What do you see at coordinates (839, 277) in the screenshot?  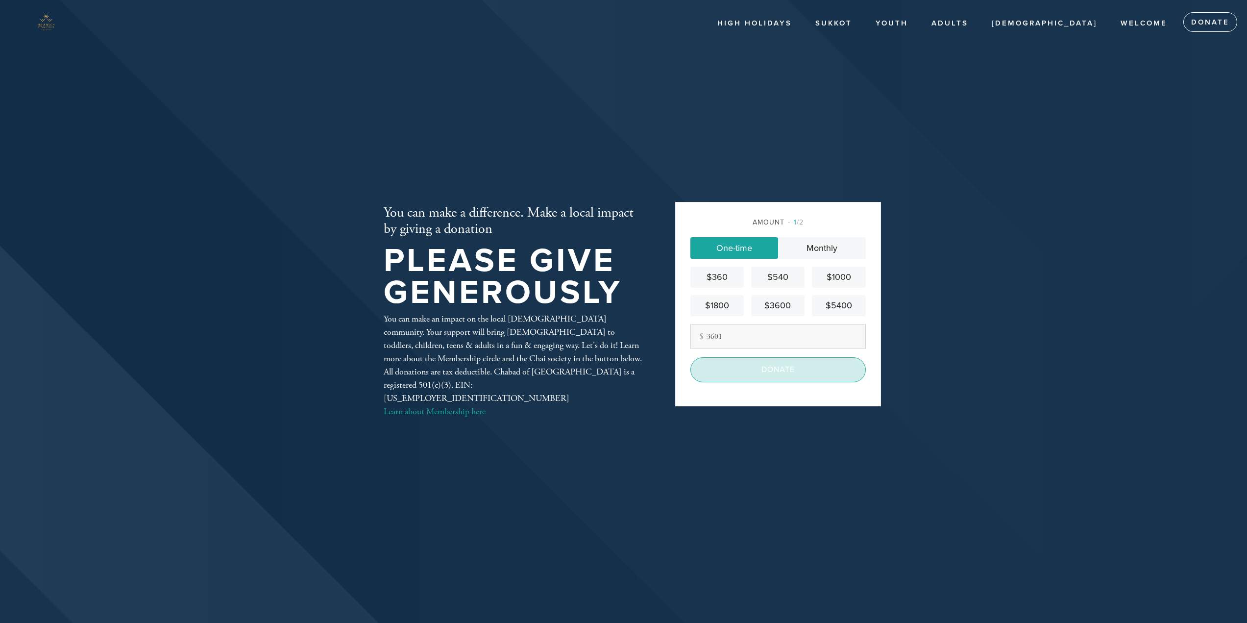 I see `a: $1000` at bounding box center [839, 277].